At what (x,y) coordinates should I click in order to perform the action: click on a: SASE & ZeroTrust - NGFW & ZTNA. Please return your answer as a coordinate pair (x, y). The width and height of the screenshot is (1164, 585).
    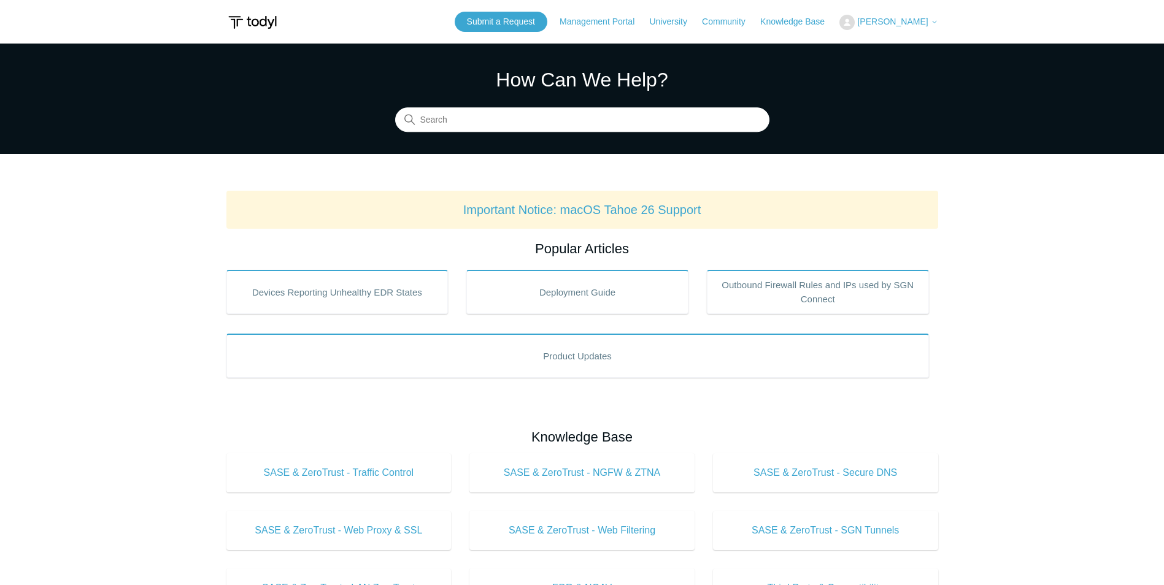
    Looking at the image, I should click on (582, 473).